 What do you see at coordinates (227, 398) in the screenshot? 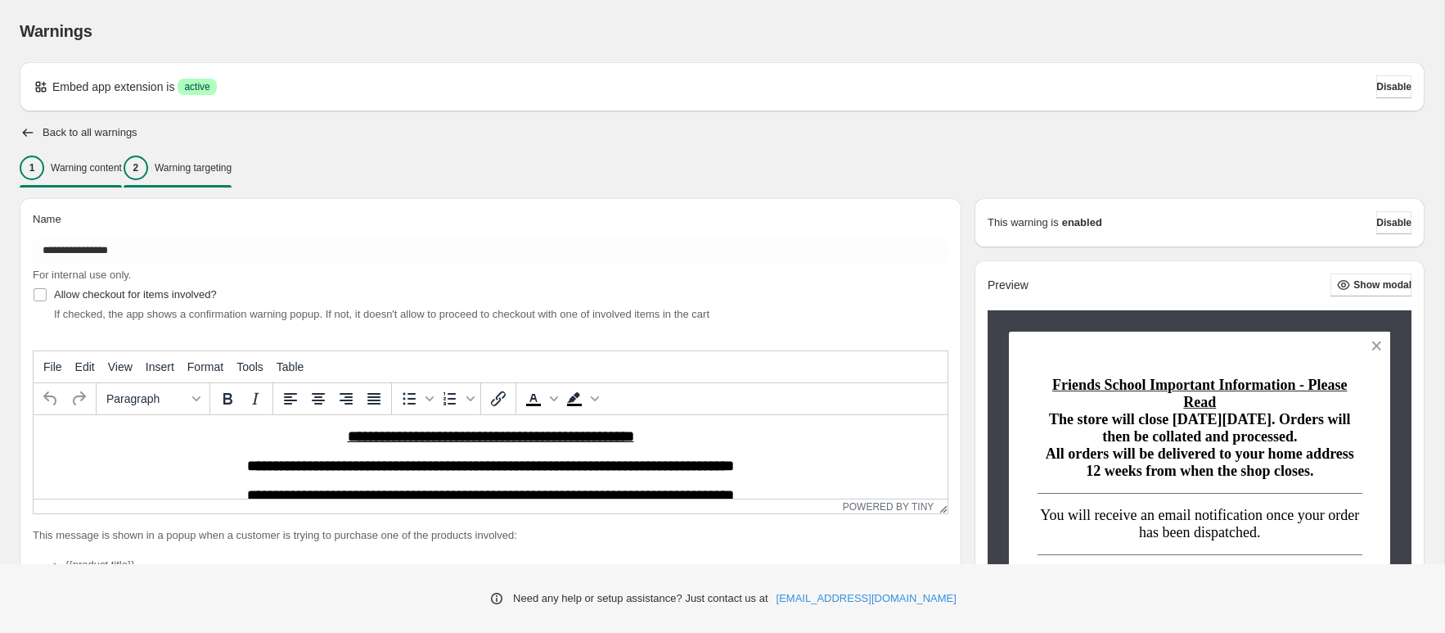
I see `button: Bold` at bounding box center [227, 398].